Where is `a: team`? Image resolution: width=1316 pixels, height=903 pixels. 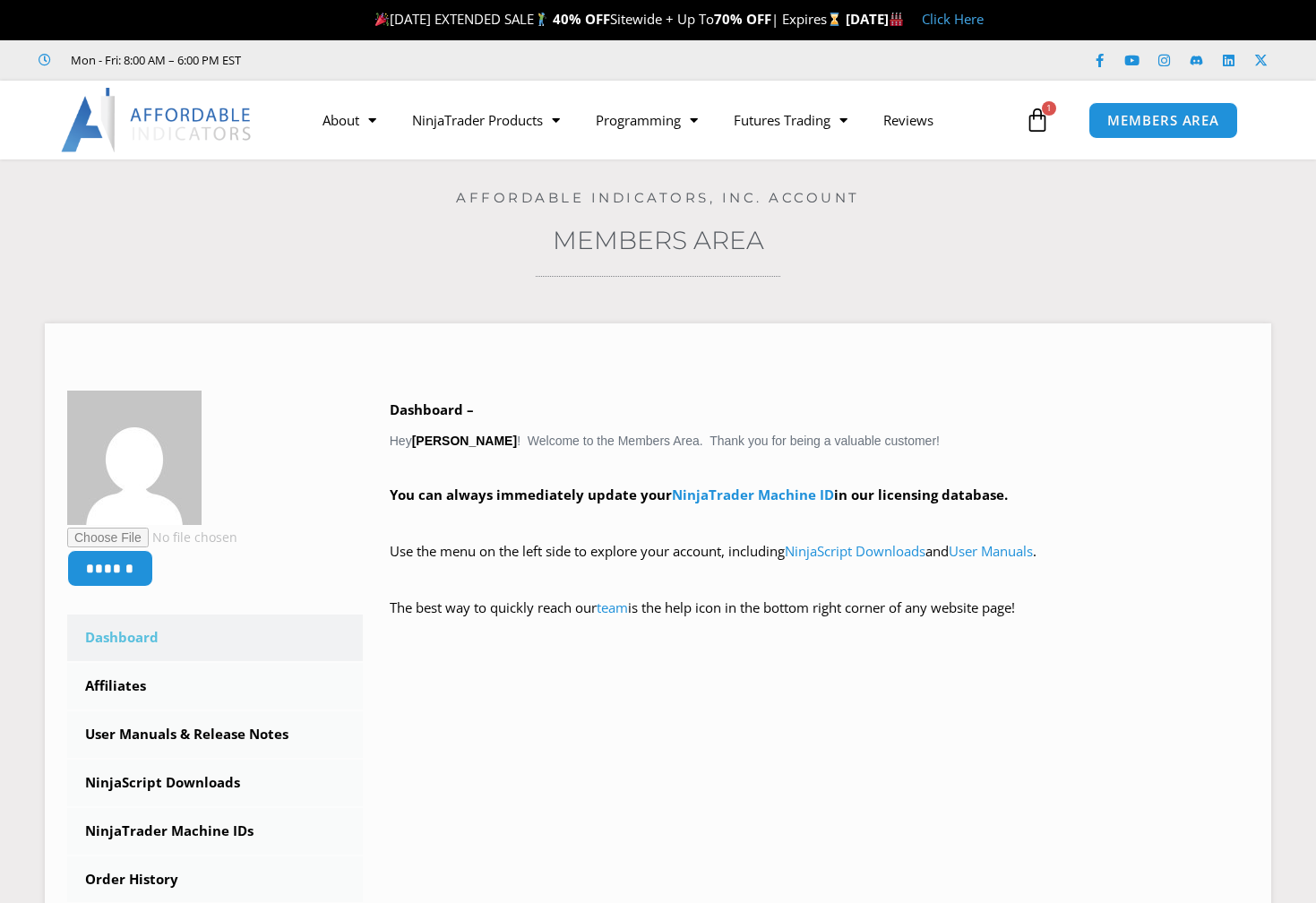 a: team is located at coordinates (612, 607).